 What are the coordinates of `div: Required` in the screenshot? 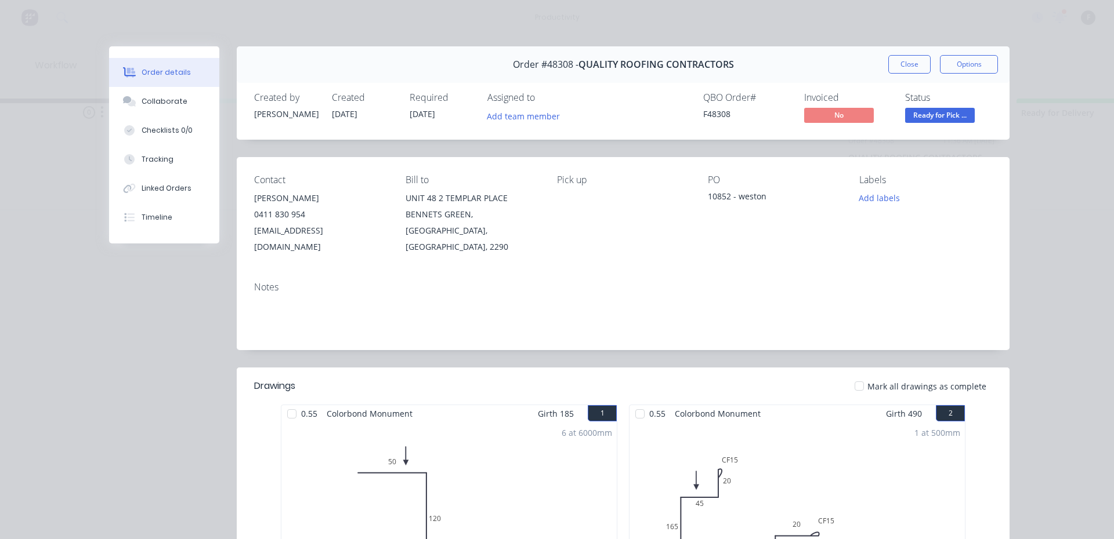 It's located at (441, 97).